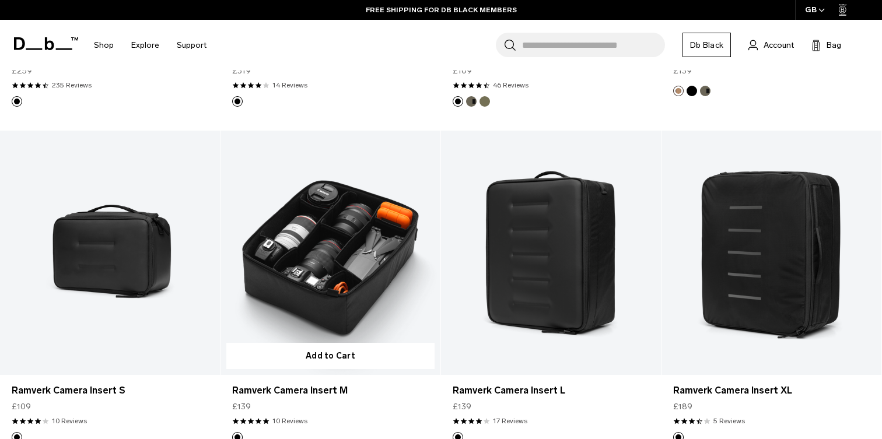 The image size is (882, 439). I want to click on a: 17 reviews, so click(510, 421).